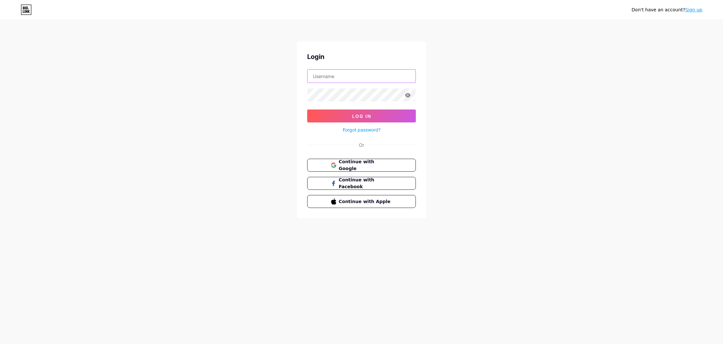  I want to click on button: Continue with Facebook, so click(362, 183).